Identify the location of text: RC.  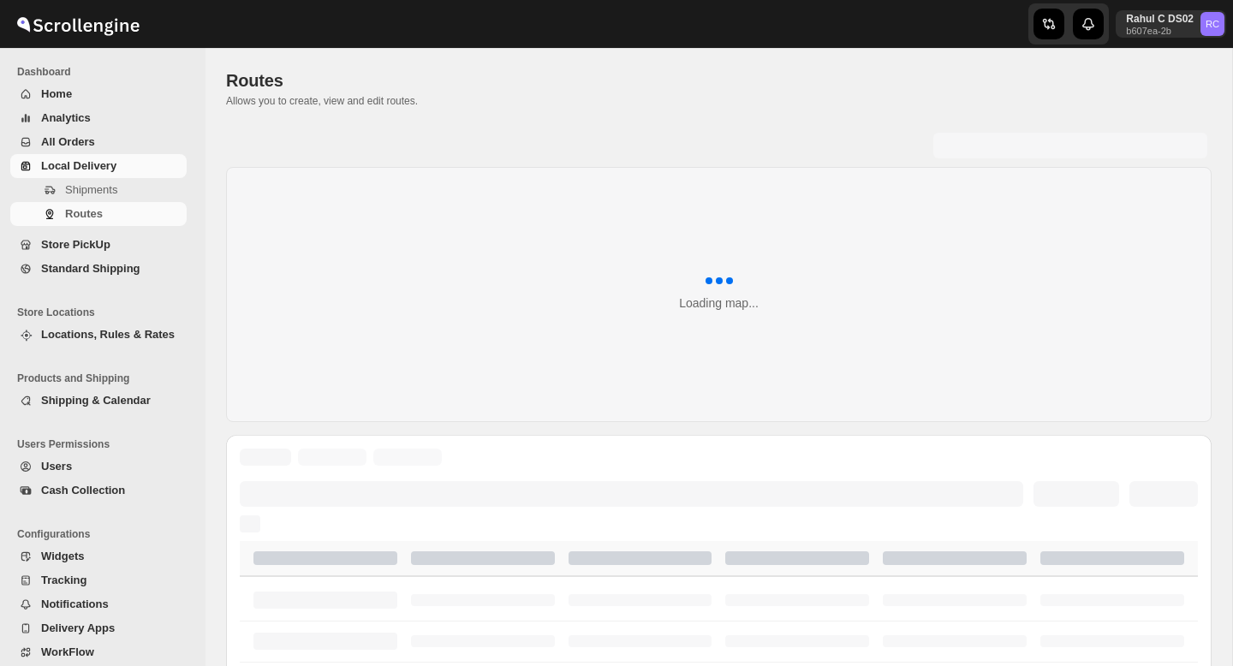
(1212, 24).